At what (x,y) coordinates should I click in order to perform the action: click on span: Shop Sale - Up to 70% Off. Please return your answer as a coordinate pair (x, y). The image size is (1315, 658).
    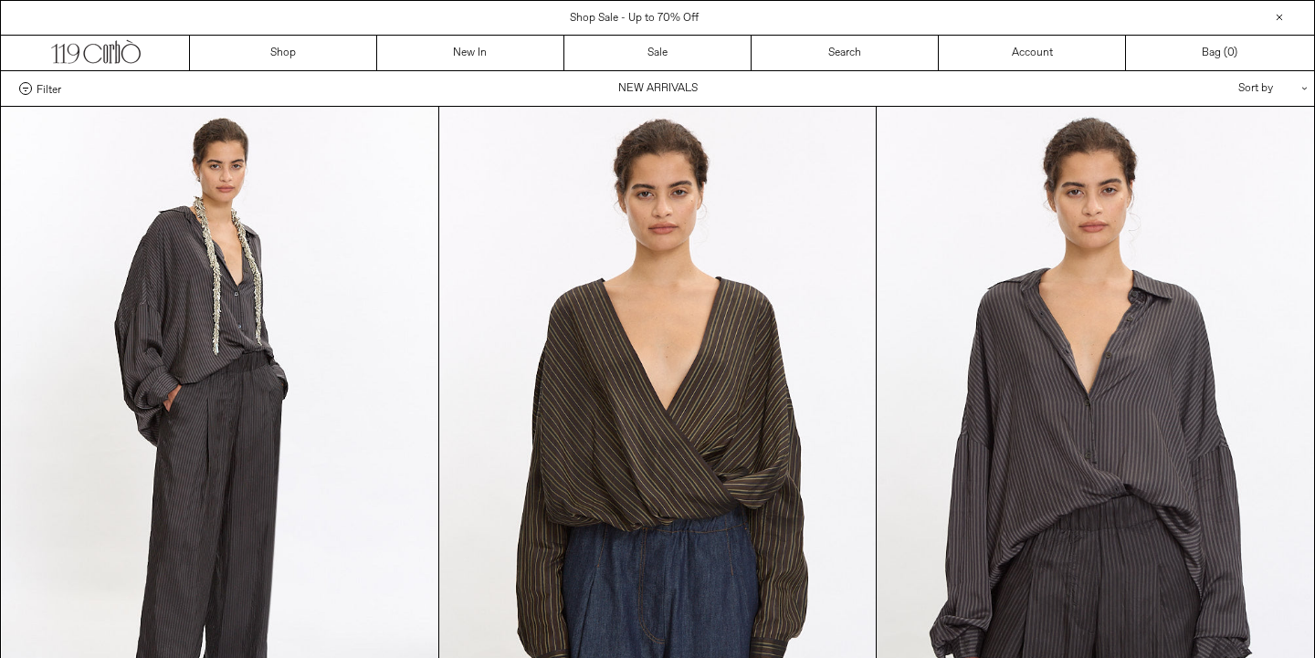
    Looking at the image, I should click on (634, 18).